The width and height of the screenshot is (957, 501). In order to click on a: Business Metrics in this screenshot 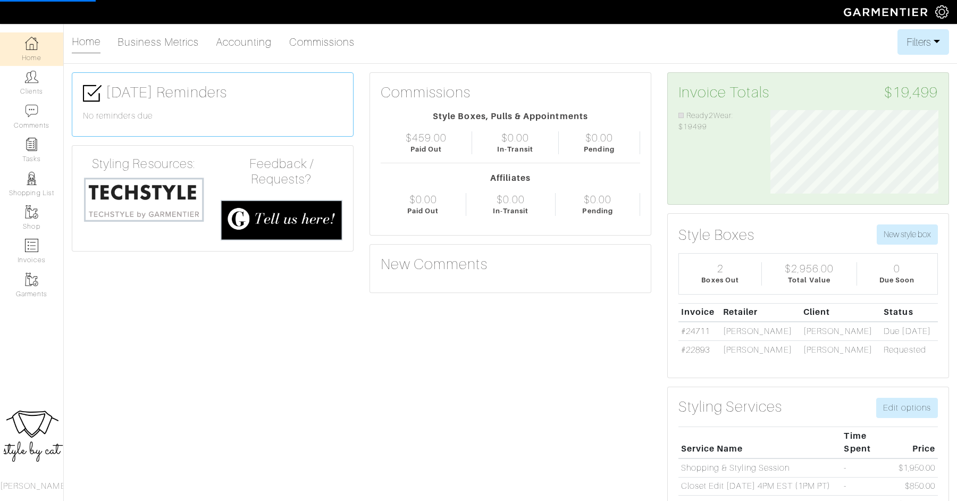, I will do `click(158, 42)`.